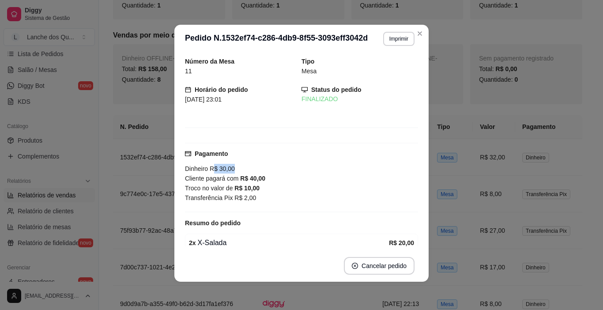 This screenshot has width=603, height=310. I want to click on span: R$ 30,00, so click(221, 169).